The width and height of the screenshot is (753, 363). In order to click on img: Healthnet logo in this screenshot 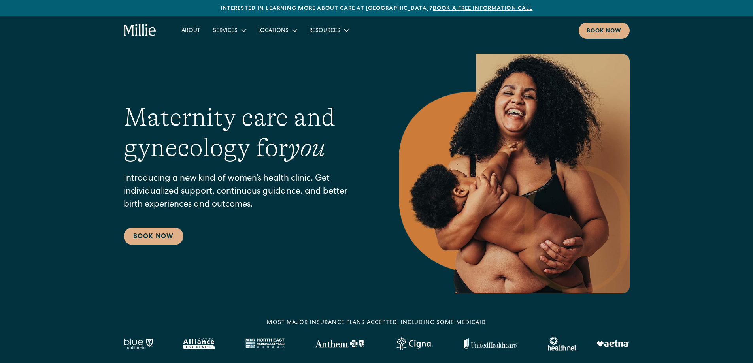, I will do `click(562, 344)`.